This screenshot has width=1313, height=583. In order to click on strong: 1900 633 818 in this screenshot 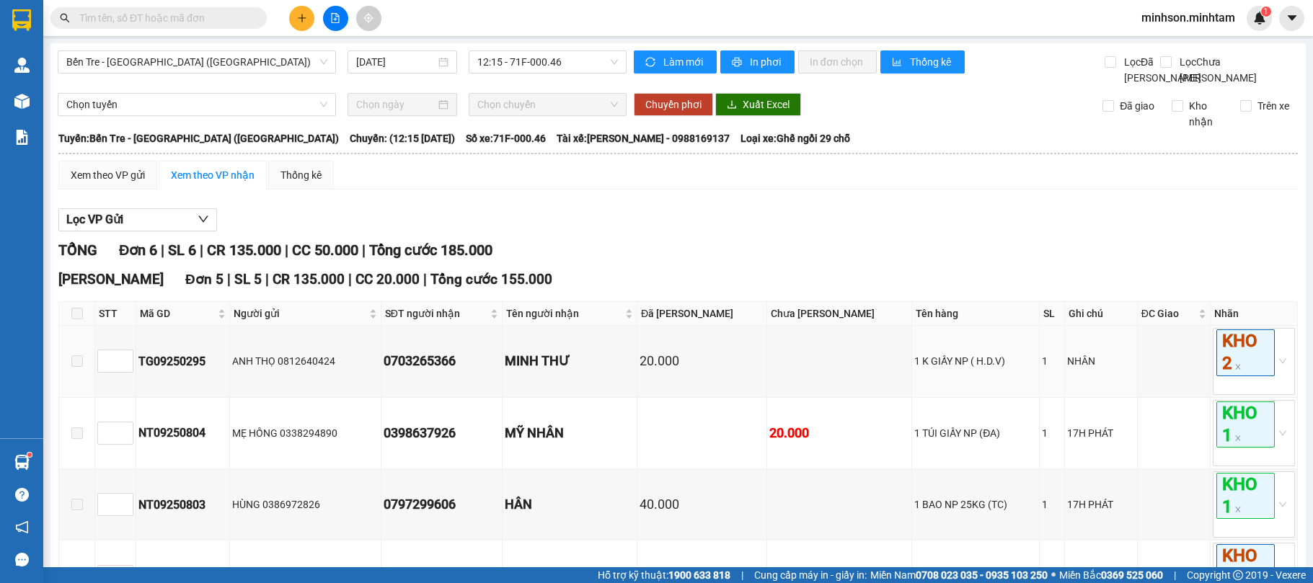, I will do `click(699, 575)`.